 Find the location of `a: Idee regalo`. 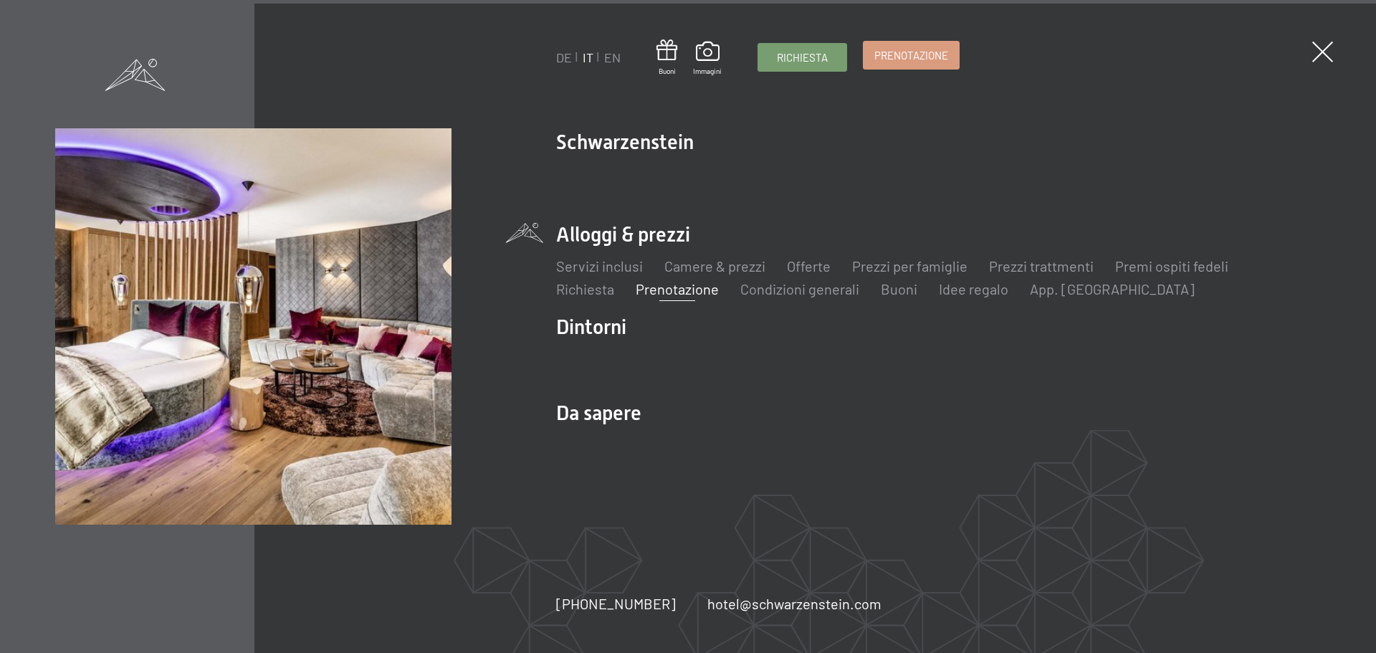

a: Idee regalo is located at coordinates (973, 289).